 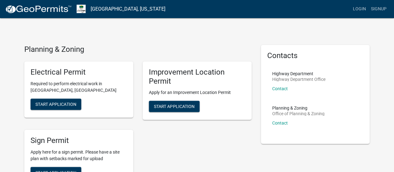 I want to click on h5: Contacts, so click(x=315, y=55).